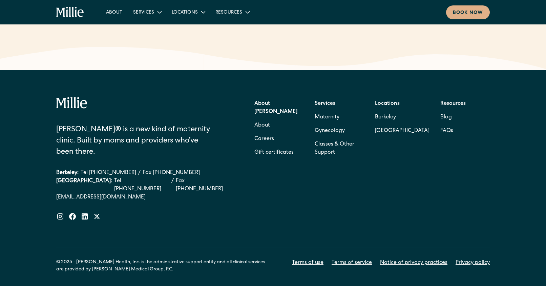  What do you see at coordinates (340, 148) in the screenshot?
I see `a: Classes & Other Support` at bounding box center [340, 148].